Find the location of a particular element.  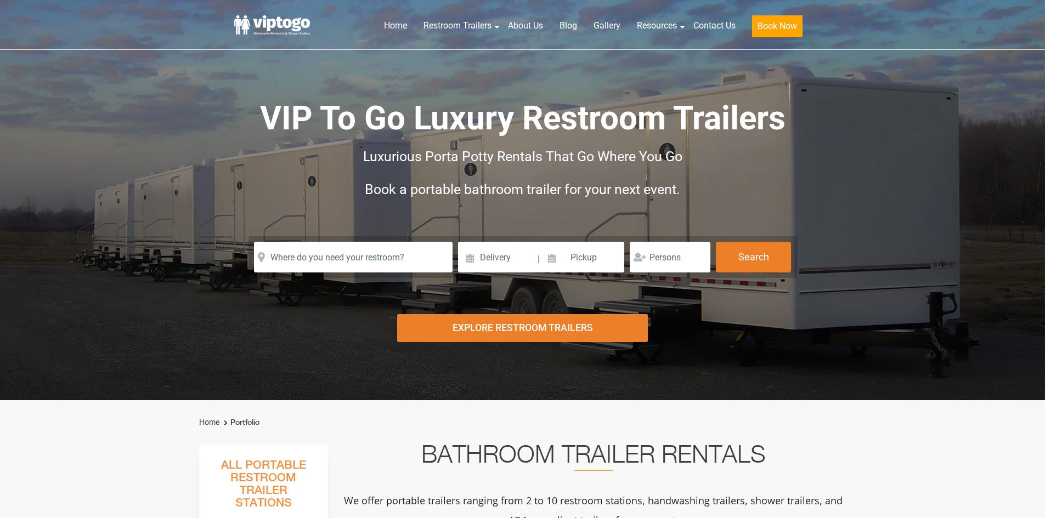

a: Book Now is located at coordinates (777, 29).